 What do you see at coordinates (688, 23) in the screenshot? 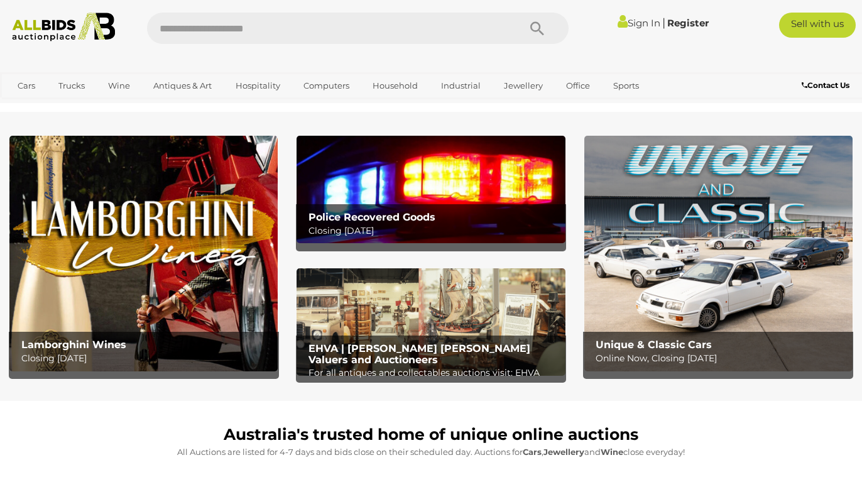
I see `a: Register` at bounding box center [688, 23].